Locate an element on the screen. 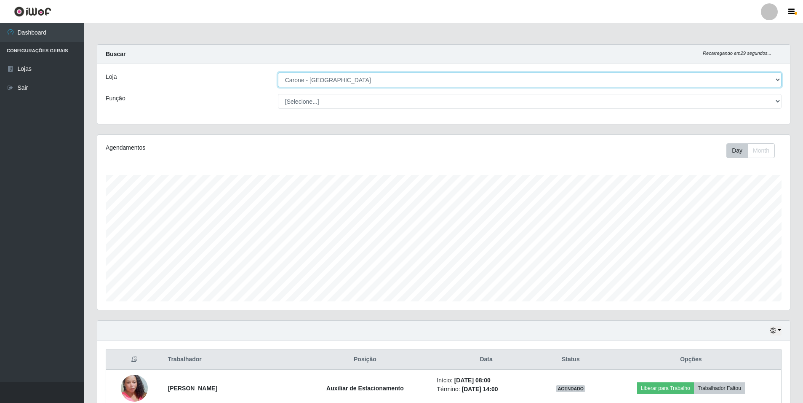  li: Início: is located at coordinates (486, 380).